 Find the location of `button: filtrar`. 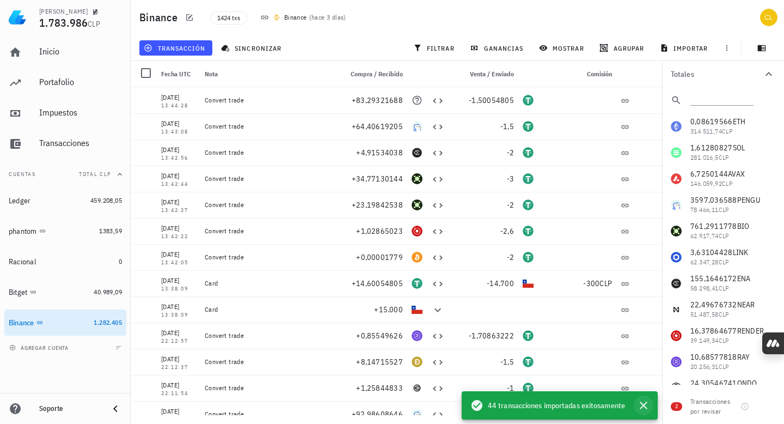

button: filtrar is located at coordinates (435, 48).